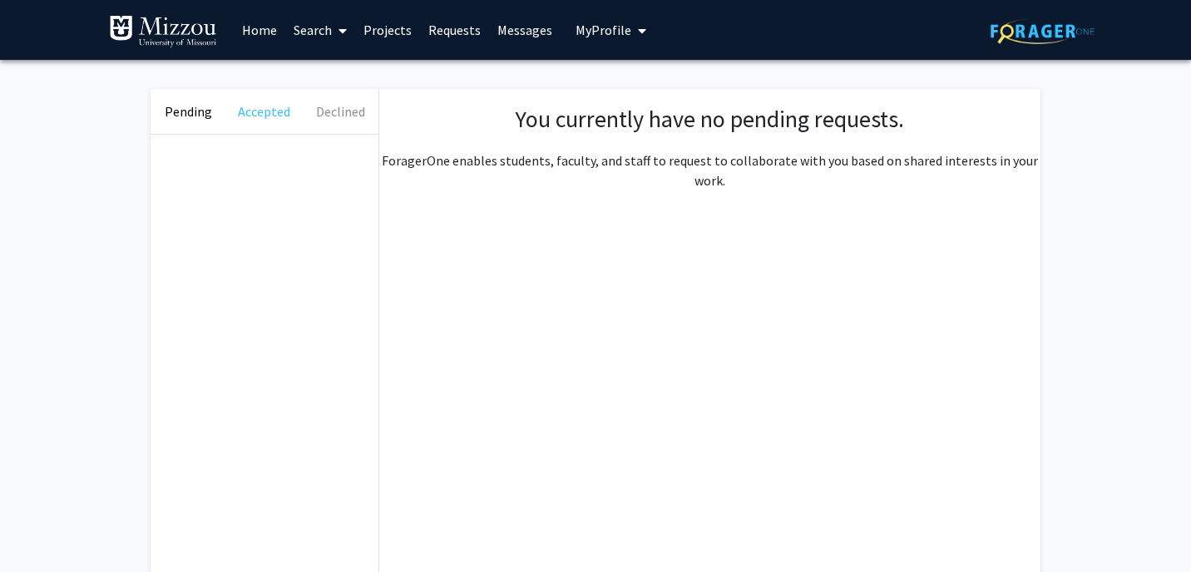  I want to click on a: Projects, so click(388, 30).